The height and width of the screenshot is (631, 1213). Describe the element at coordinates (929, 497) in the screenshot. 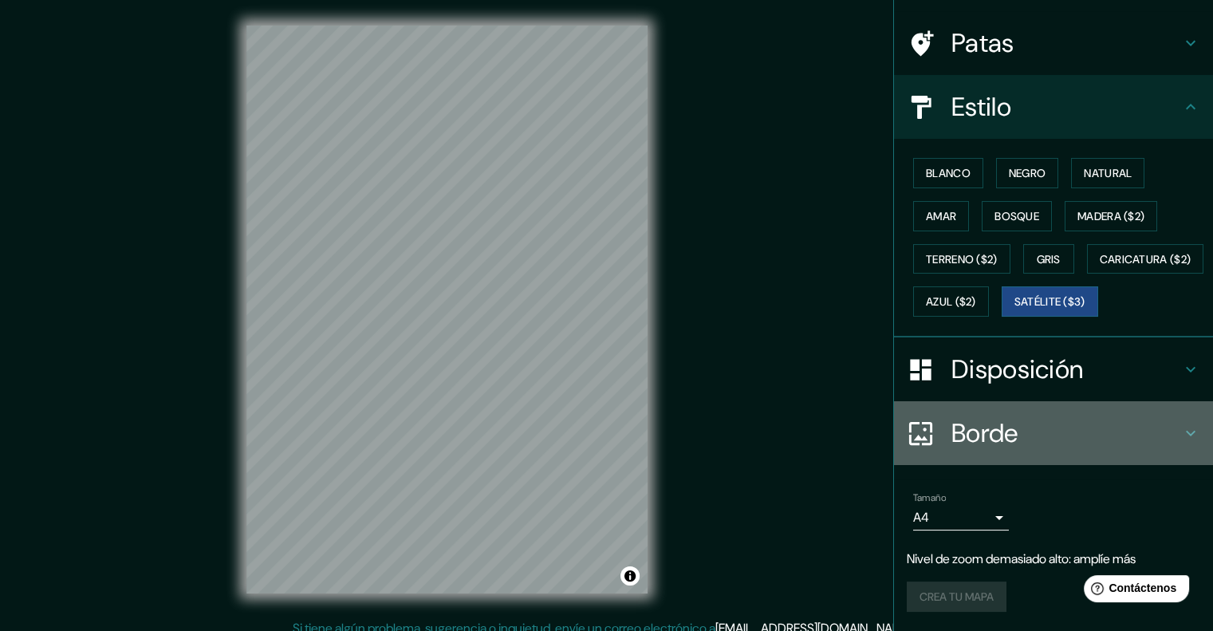

I see `font: Tamaño` at that location.